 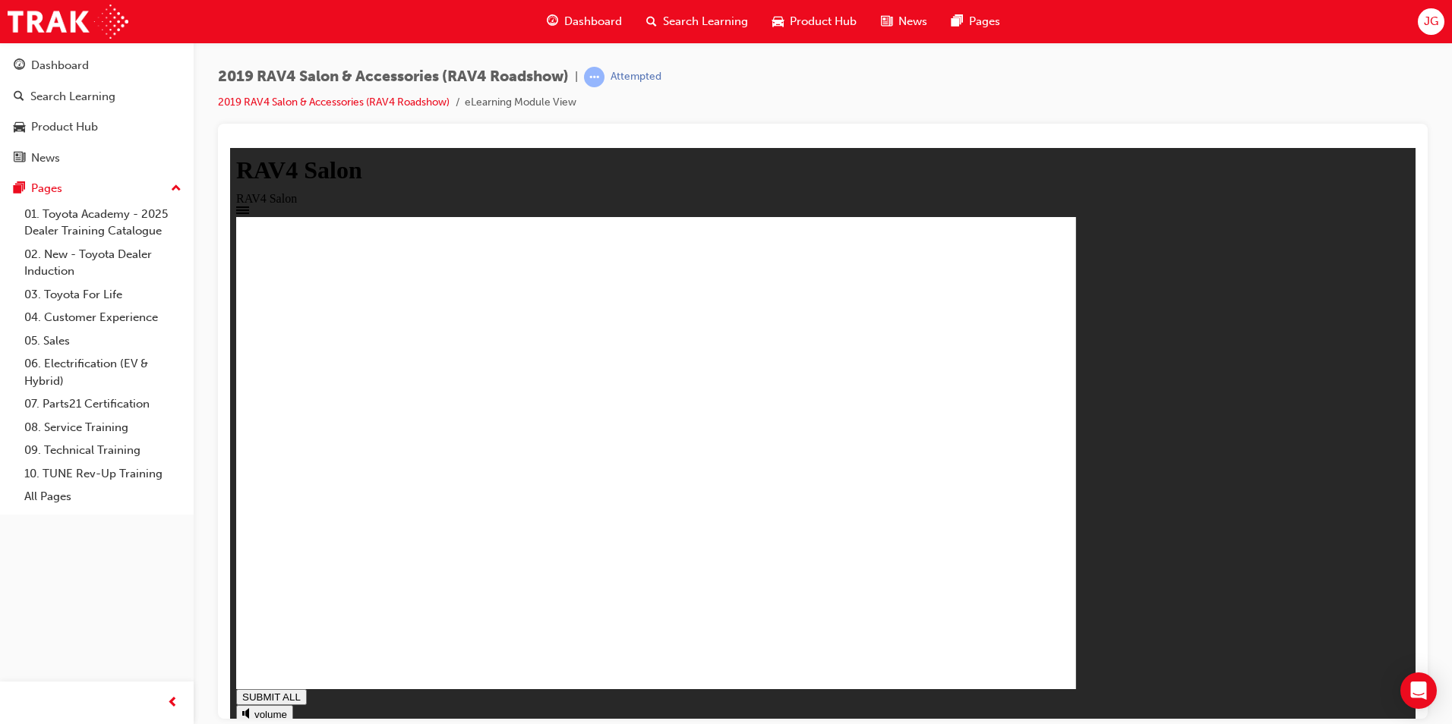 I want to click on a: Trak, so click(x=68, y=21).